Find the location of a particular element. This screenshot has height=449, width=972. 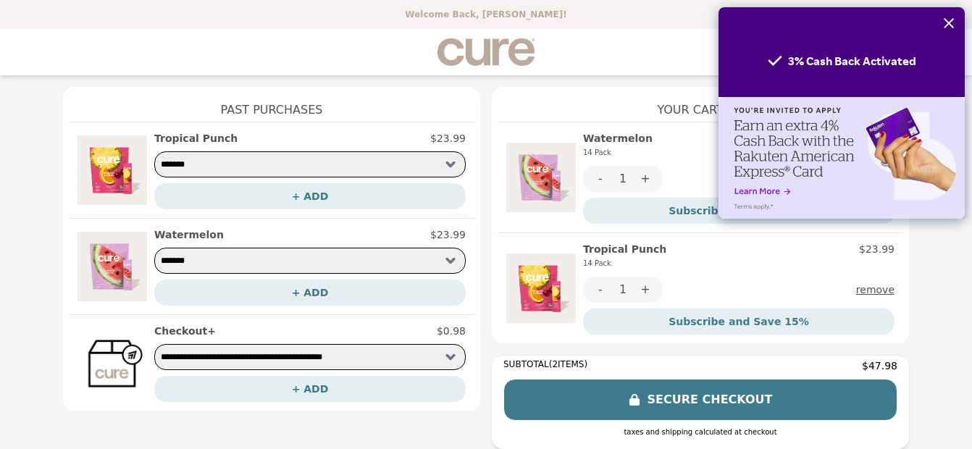

h1: Past Purchases is located at coordinates (271, 104).